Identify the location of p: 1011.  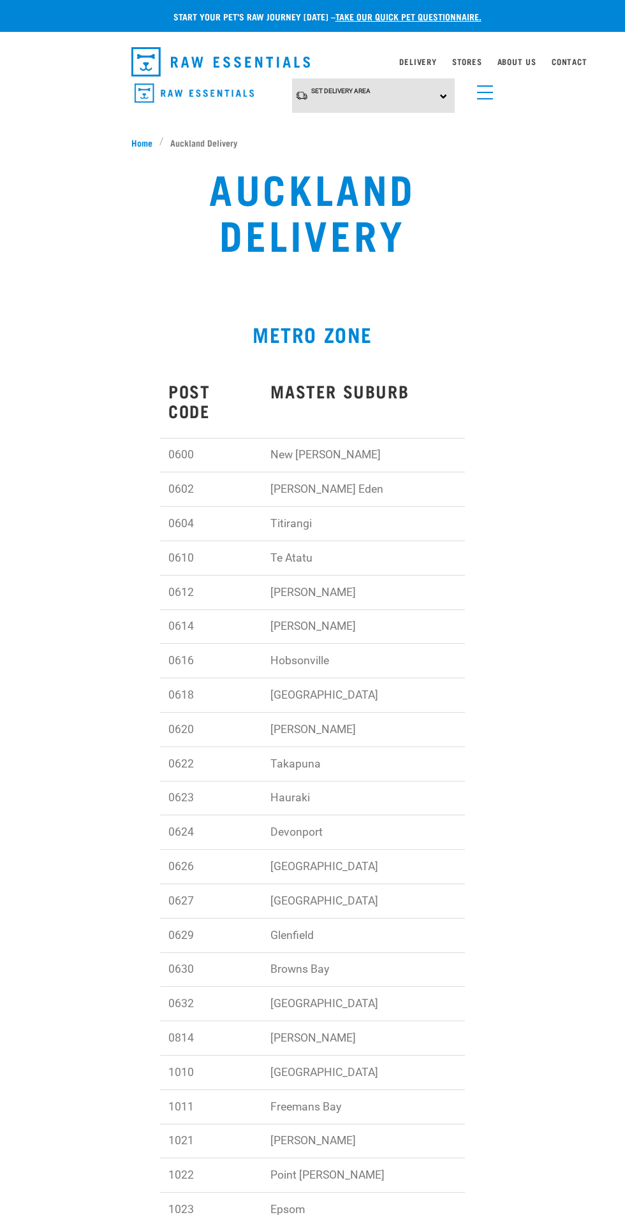
(211, 1107).